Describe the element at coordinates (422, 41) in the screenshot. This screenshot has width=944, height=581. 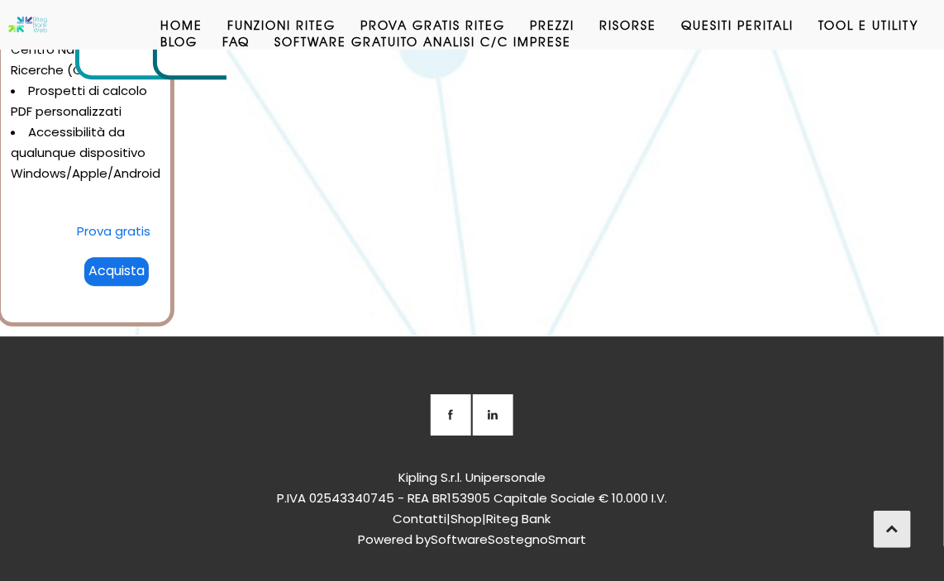
I see `a: Software GRATUITO analisi c/c imprese` at that location.